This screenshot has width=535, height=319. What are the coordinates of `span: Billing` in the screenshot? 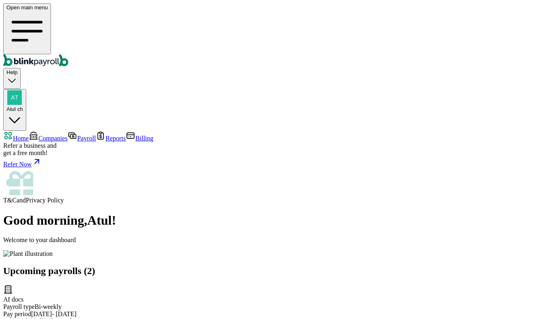 It's located at (144, 138).